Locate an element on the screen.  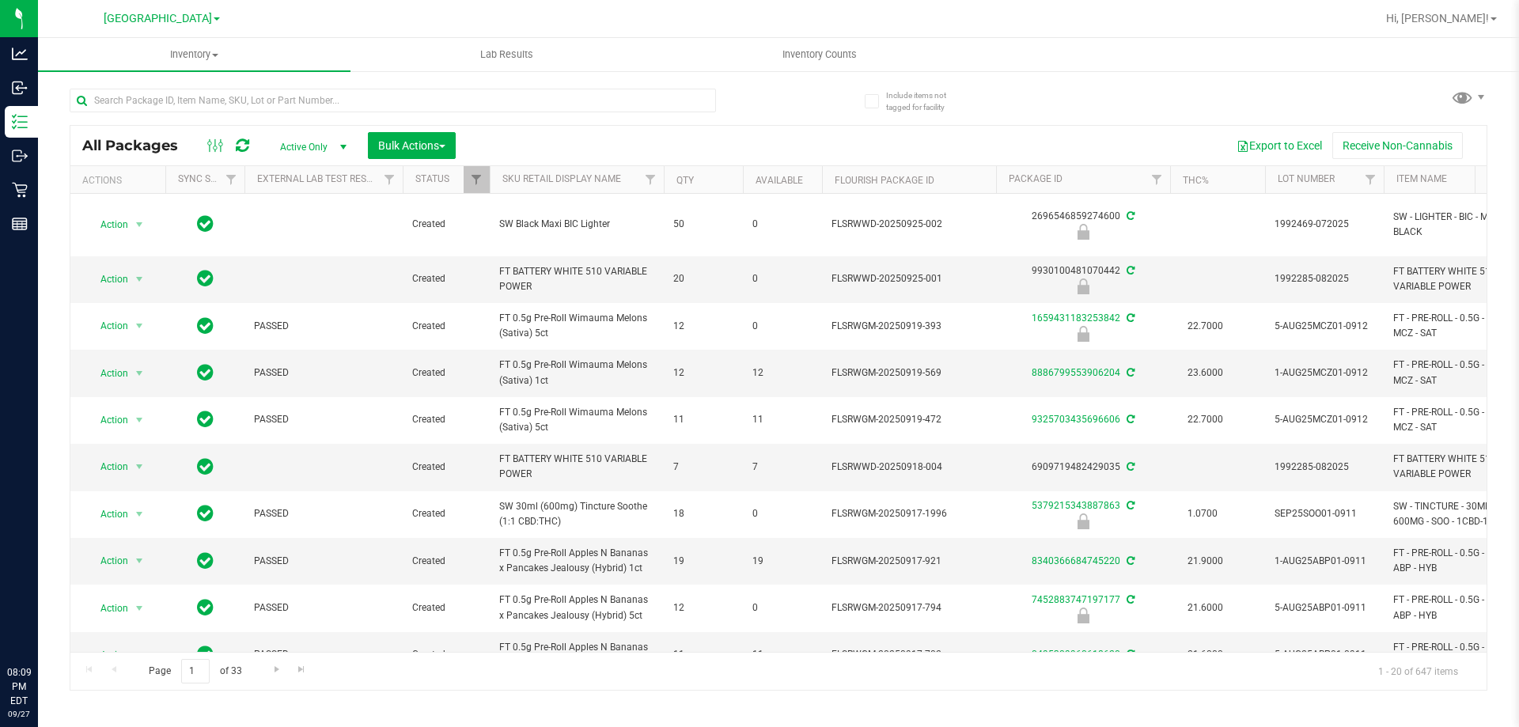
inline-svg: Retail is located at coordinates (20, 190).